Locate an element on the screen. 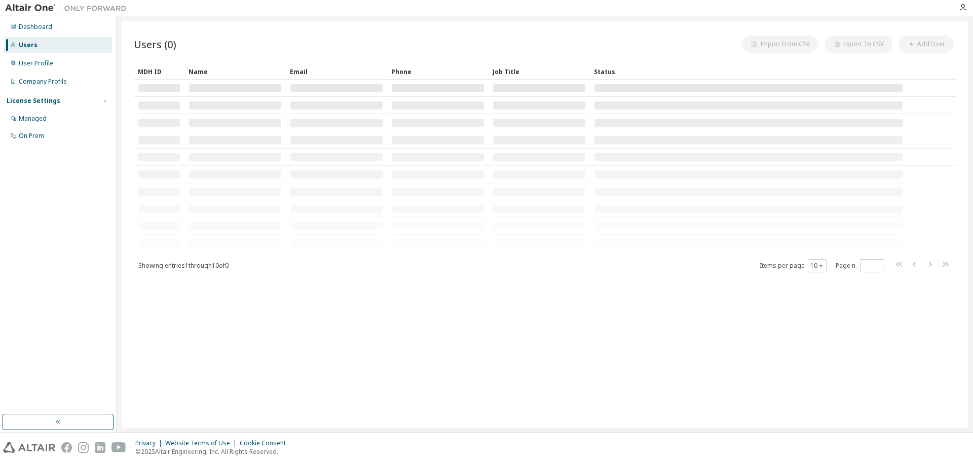 Image resolution: width=973 pixels, height=462 pixels. img: linkedin.svg is located at coordinates (100, 447).